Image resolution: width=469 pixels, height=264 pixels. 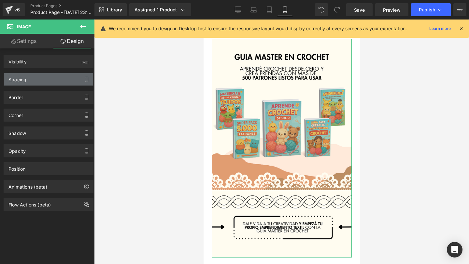 What do you see at coordinates (16, 96) in the screenshot?
I see `div: Border` at bounding box center [16, 96].